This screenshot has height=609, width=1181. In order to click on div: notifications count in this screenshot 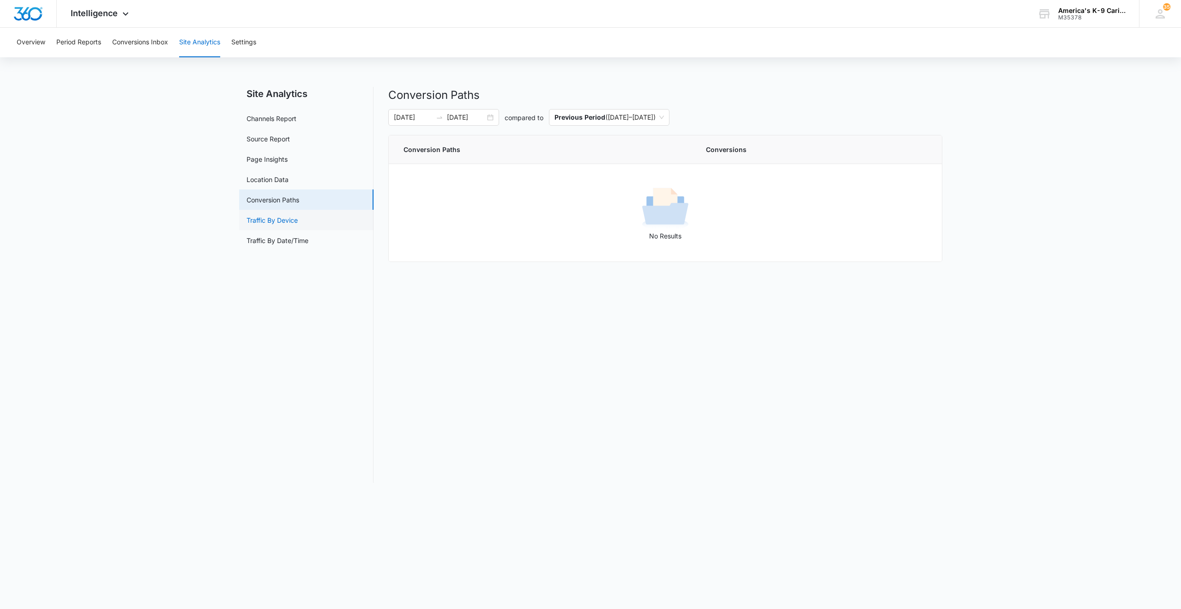, I will do `click(1167, 7)`.